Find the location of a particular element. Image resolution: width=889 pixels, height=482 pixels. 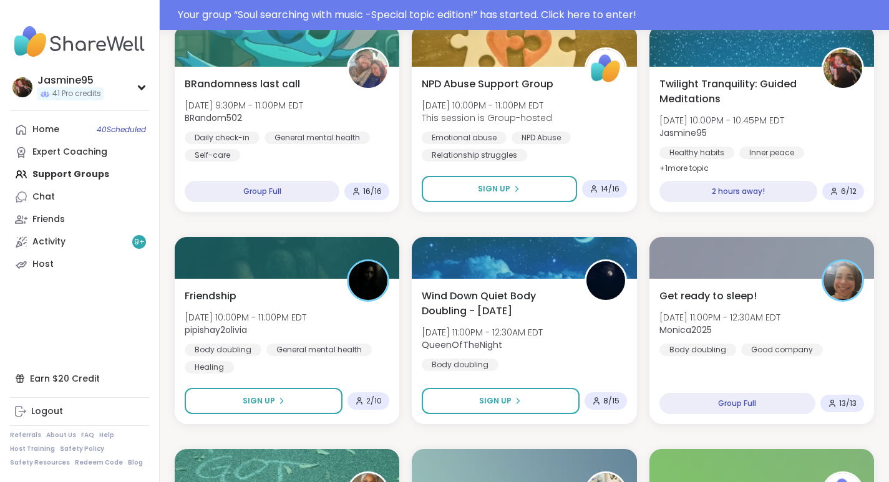

a: Safety Resources is located at coordinates (40, 463).